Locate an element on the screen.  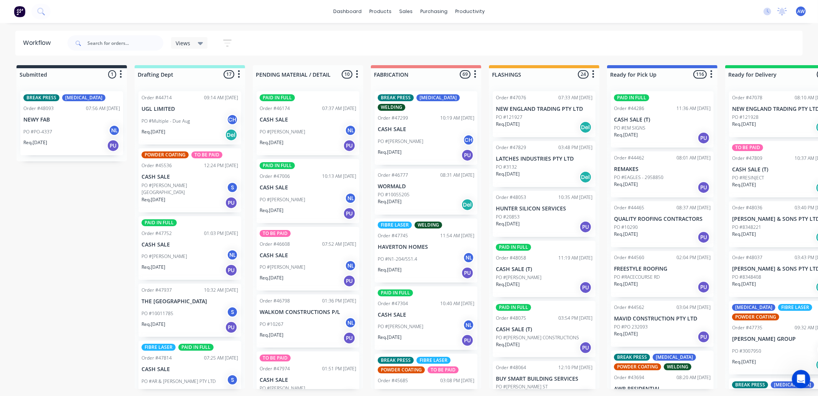
p: FREESTYLE ROOFING is located at coordinates (662, 269).